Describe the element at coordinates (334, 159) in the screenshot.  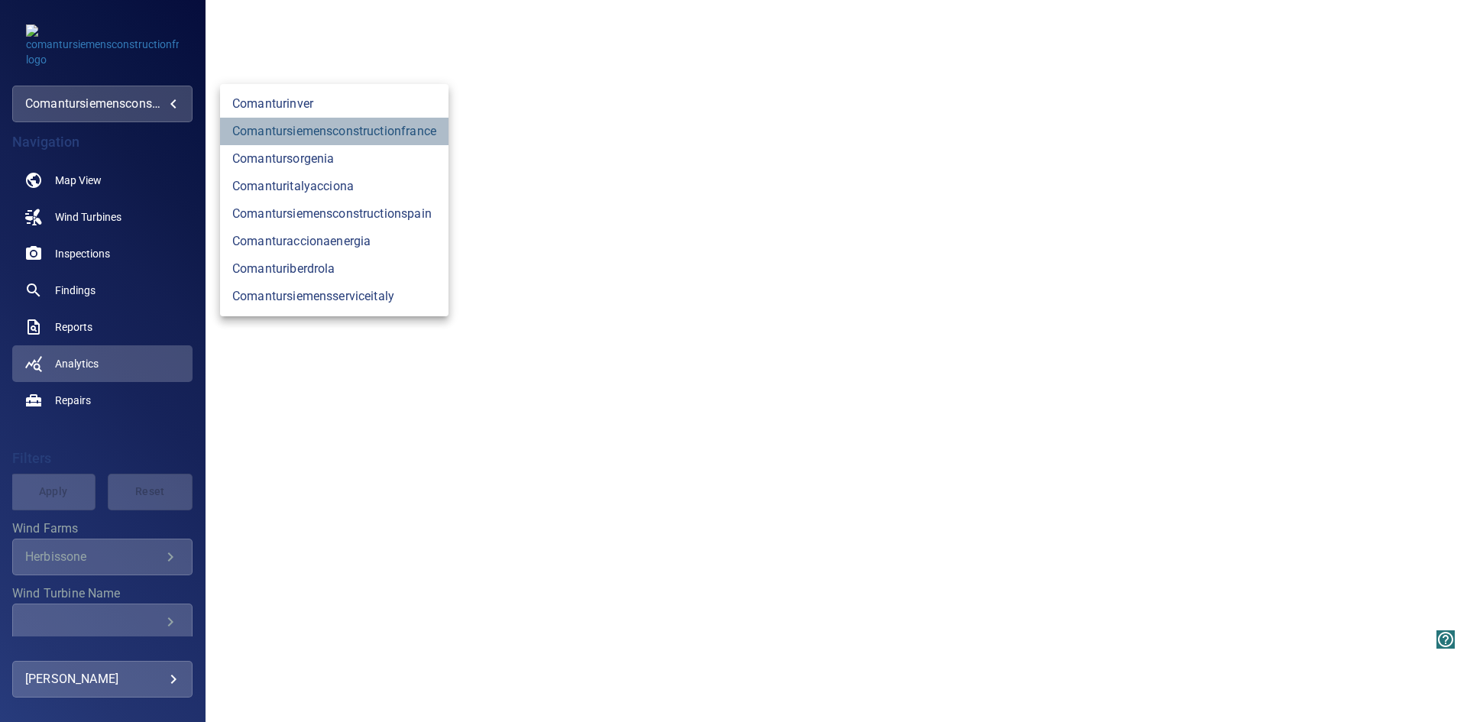
I see `a: comantursorgenia` at that location.